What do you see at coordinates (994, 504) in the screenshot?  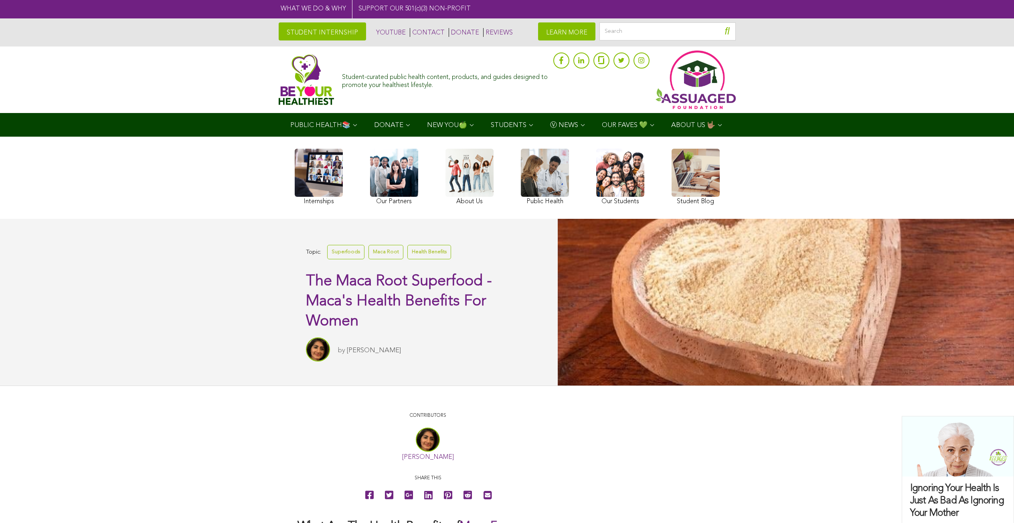 I see `div: Chat Widget` at bounding box center [994, 504].